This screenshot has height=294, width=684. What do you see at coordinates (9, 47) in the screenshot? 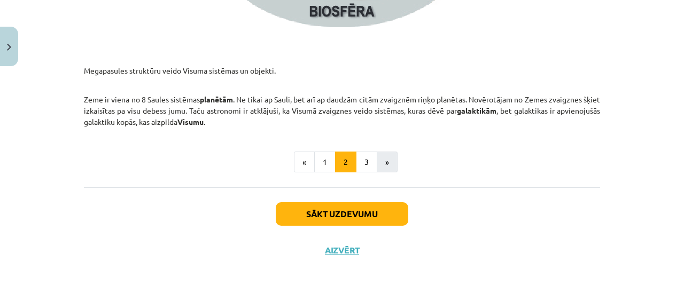
I see `img: icon-close-lesson-0947bae3869378f0d4975bcd49f059093ad1ed9edebbc8119c70593378902aed.svg` at bounding box center [9, 47].